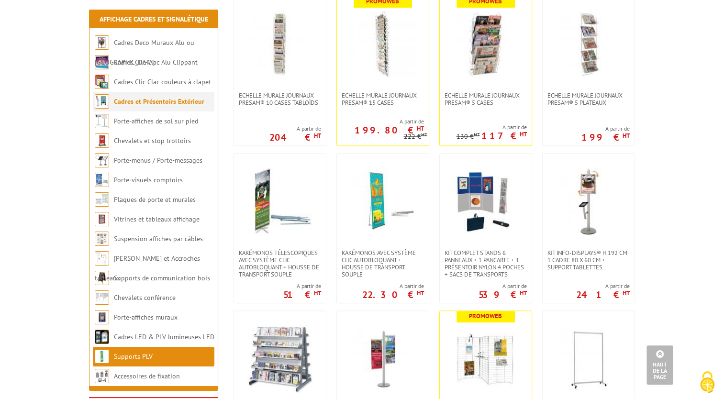 The width and height of the screenshot is (724, 399). Describe the element at coordinates (158, 239) in the screenshot. I see `a: Suspension affiches par câbles` at that location.